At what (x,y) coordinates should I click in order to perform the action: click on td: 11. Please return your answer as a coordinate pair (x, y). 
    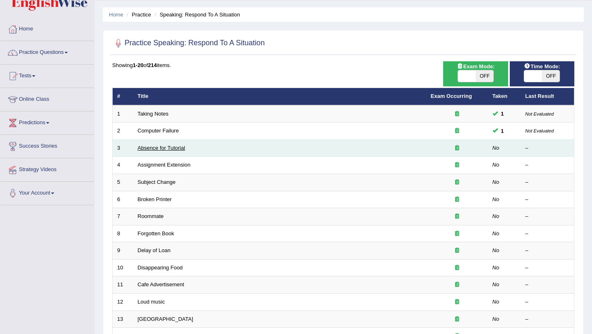
    Looking at the image, I should click on (123, 285).